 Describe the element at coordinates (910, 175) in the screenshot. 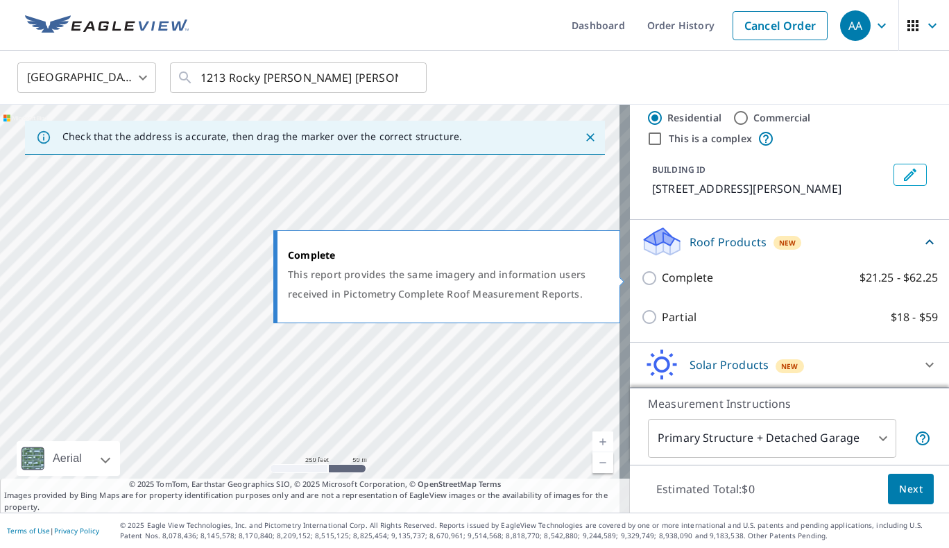

I see `button: Edit building 1` at that location.